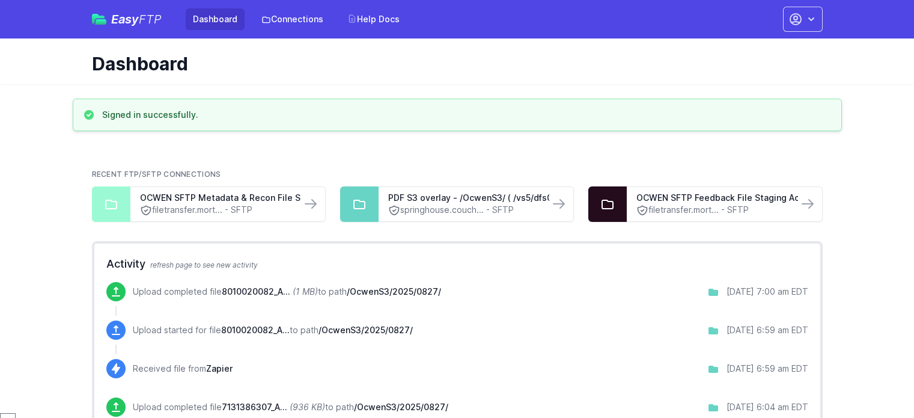 Image resolution: width=914 pixels, height=418 pixels. What do you see at coordinates (219, 368) in the screenshot?
I see `span: Zapier` at bounding box center [219, 368].